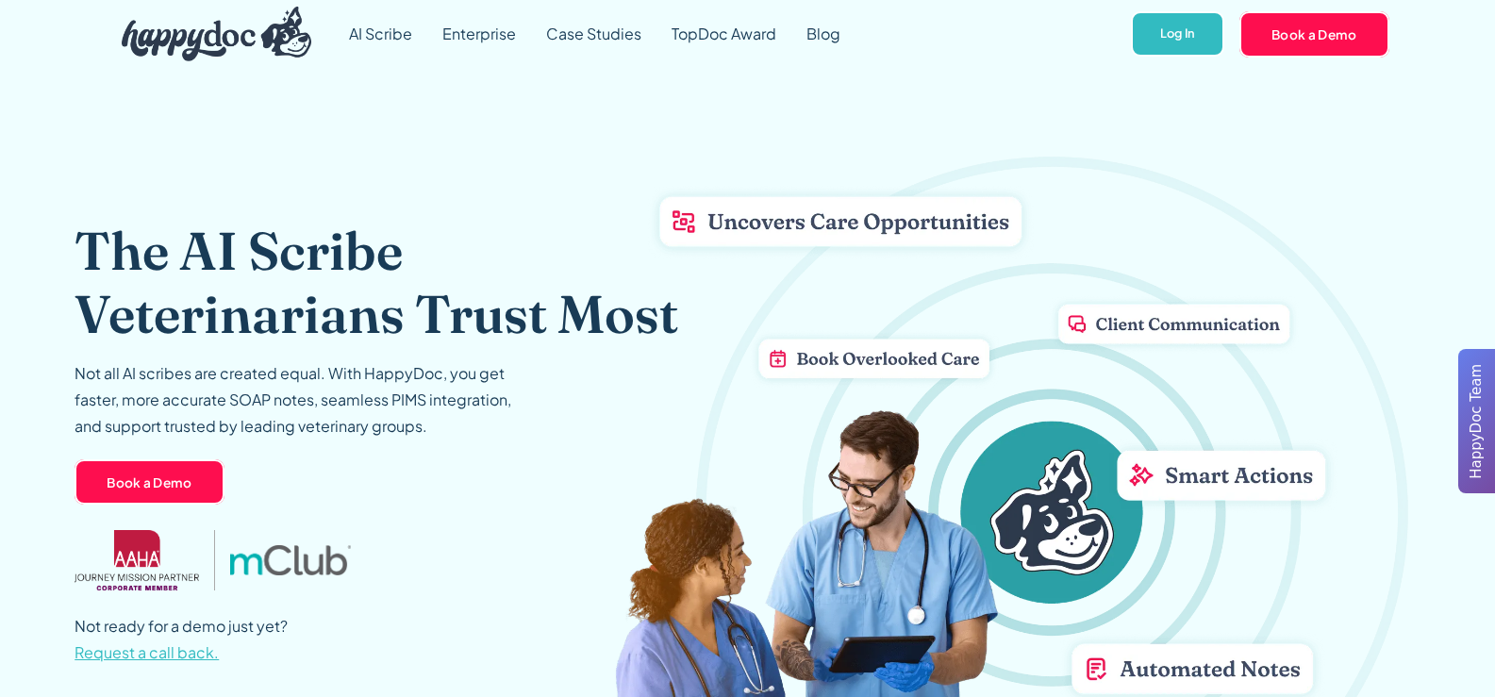  Describe the element at coordinates (181, 640) in the screenshot. I see `p: Not ready for a demo just yet?` at that location.